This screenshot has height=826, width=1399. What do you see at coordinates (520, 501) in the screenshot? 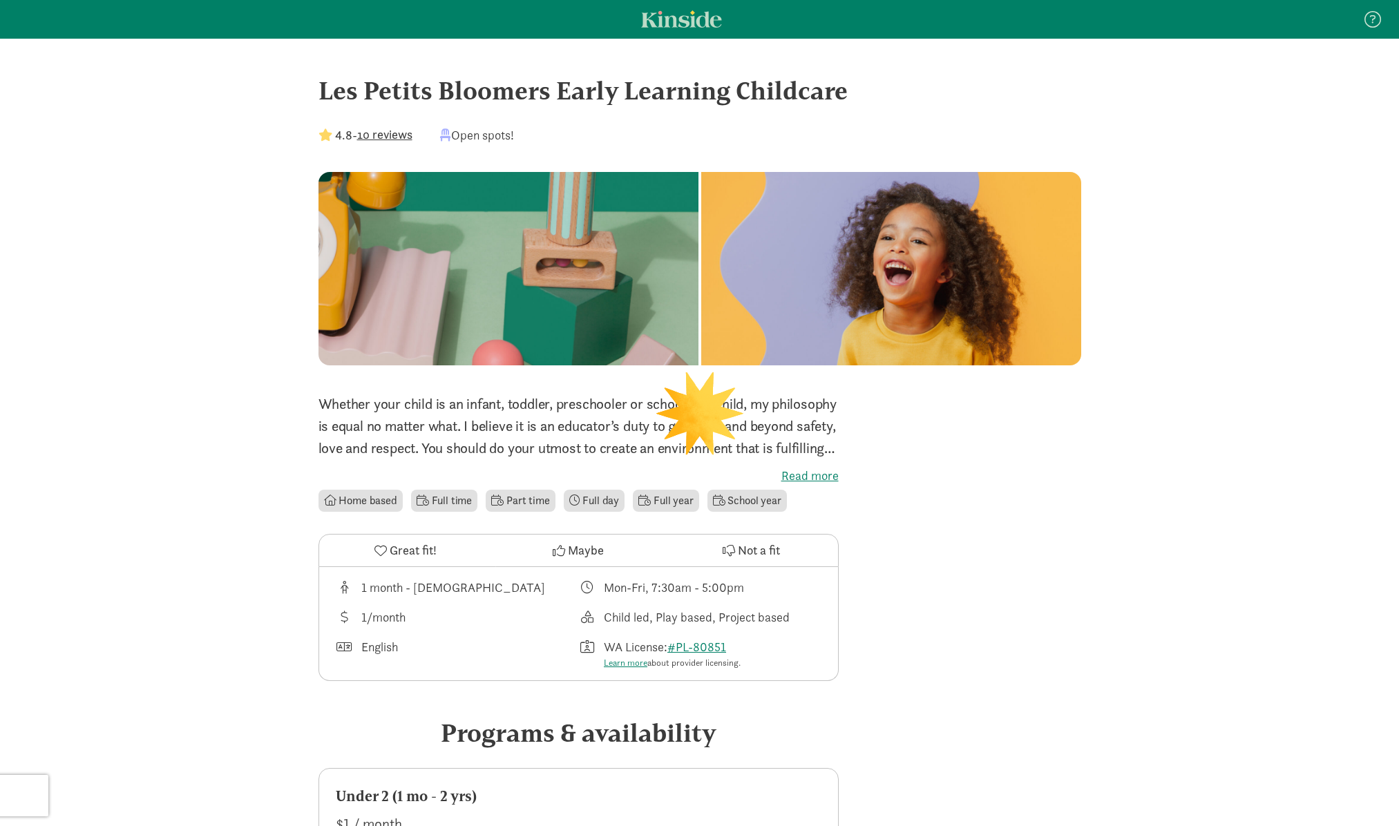
I see `li: Part time` at bounding box center [520, 501].